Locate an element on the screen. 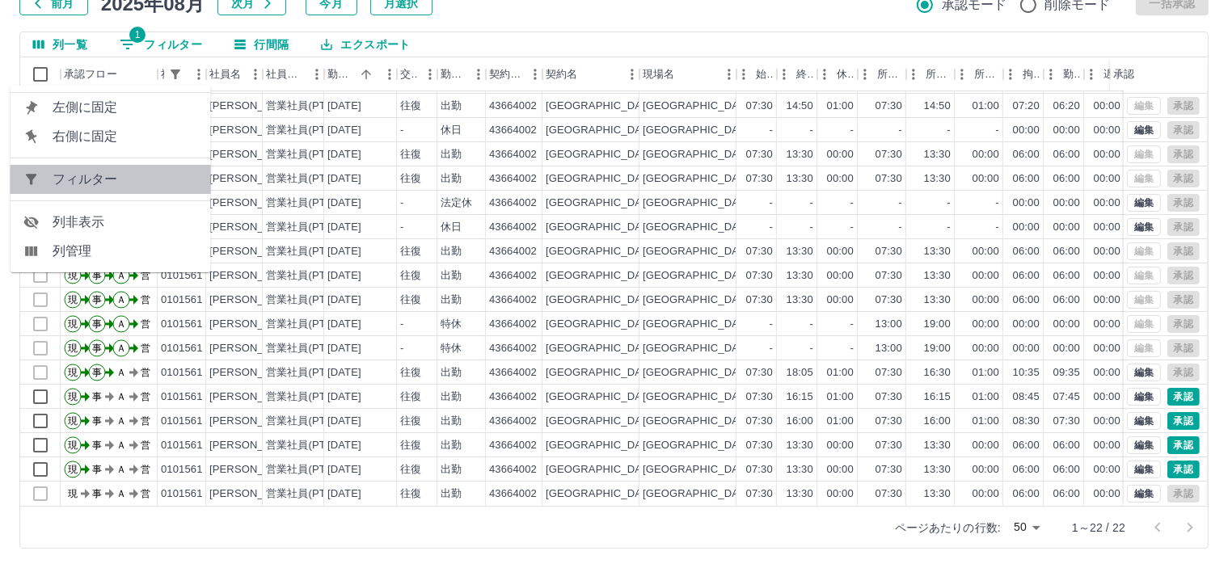 The image size is (1228, 568). div: 0101561 is located at coordinates (182, 300).